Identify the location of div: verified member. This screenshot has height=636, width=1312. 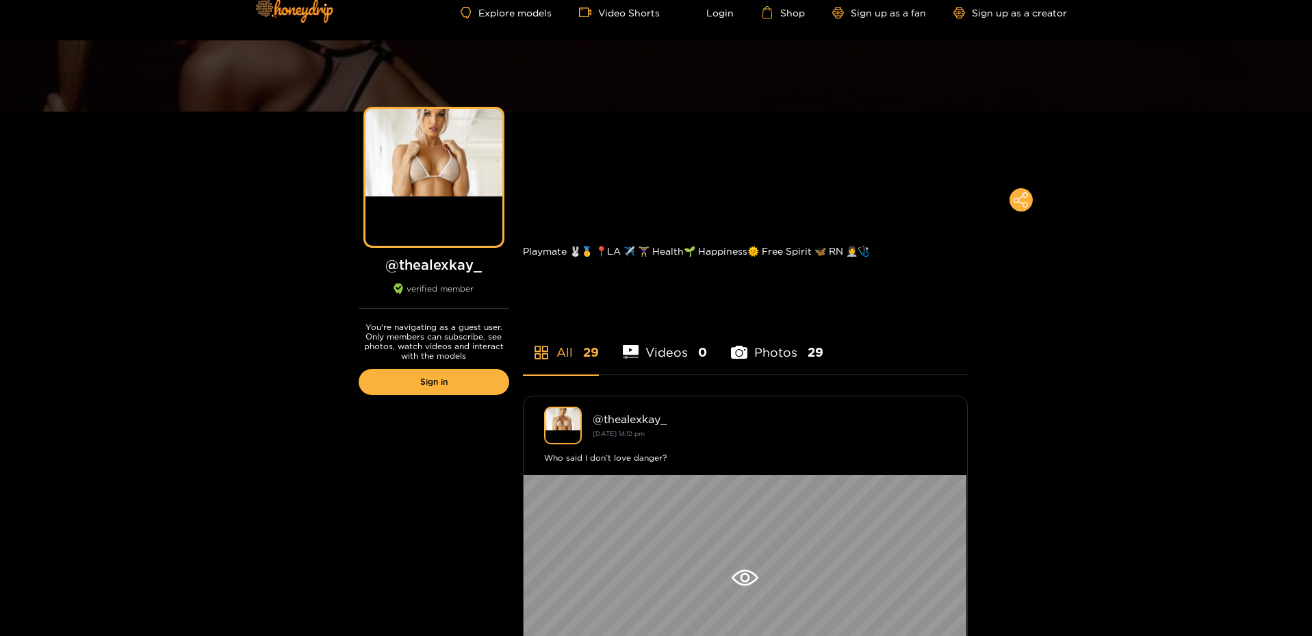
(434, 296).